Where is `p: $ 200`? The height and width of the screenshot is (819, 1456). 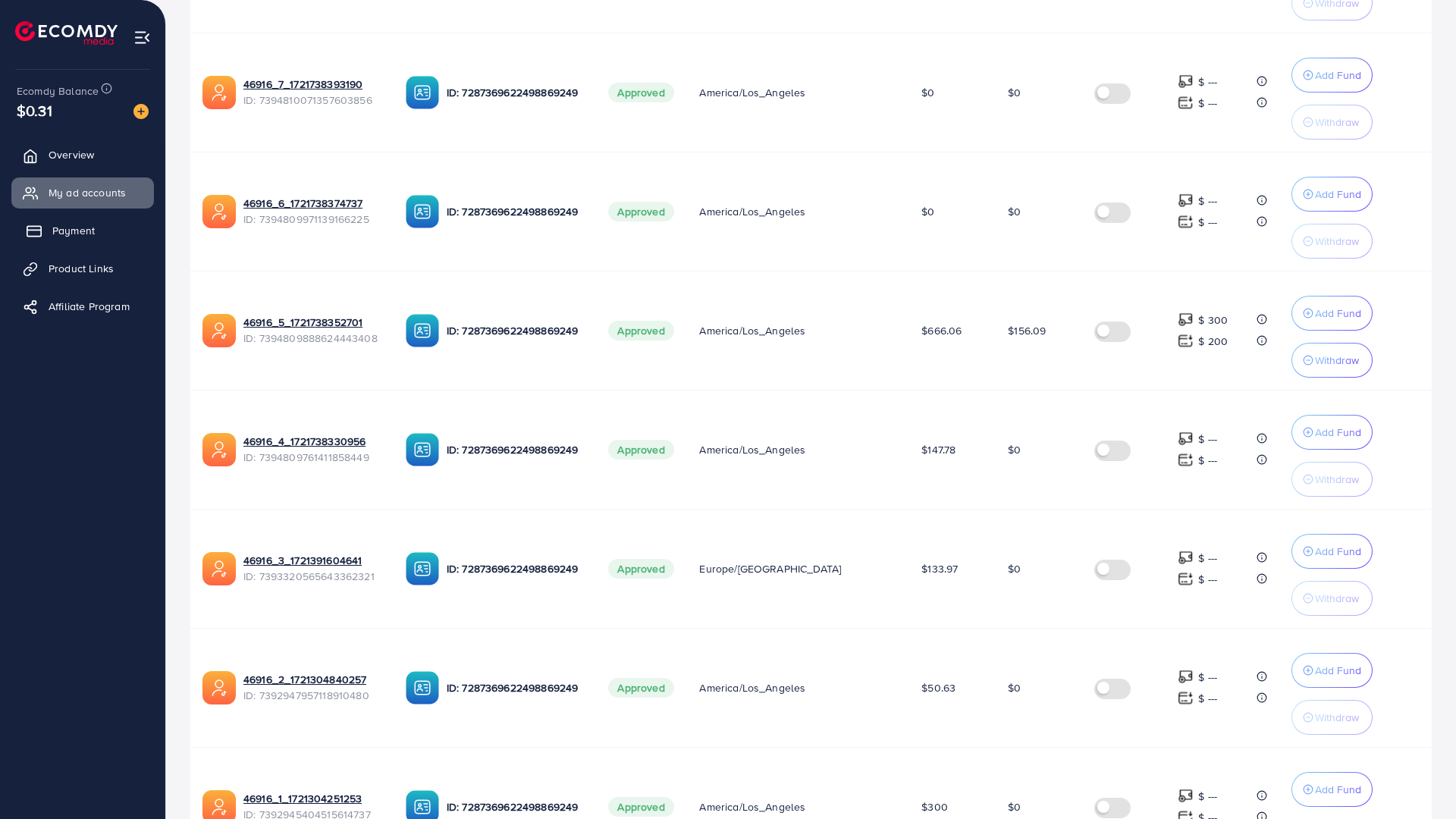
p: $ 200 is located at coordinates (1213, 341).